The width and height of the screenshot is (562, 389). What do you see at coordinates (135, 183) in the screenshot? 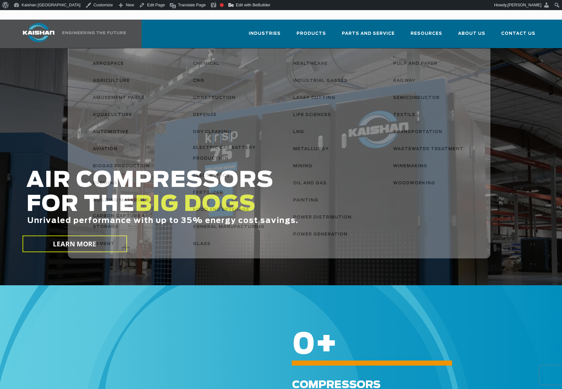
I see `a: Brewing` at bounding box center [135, 183].